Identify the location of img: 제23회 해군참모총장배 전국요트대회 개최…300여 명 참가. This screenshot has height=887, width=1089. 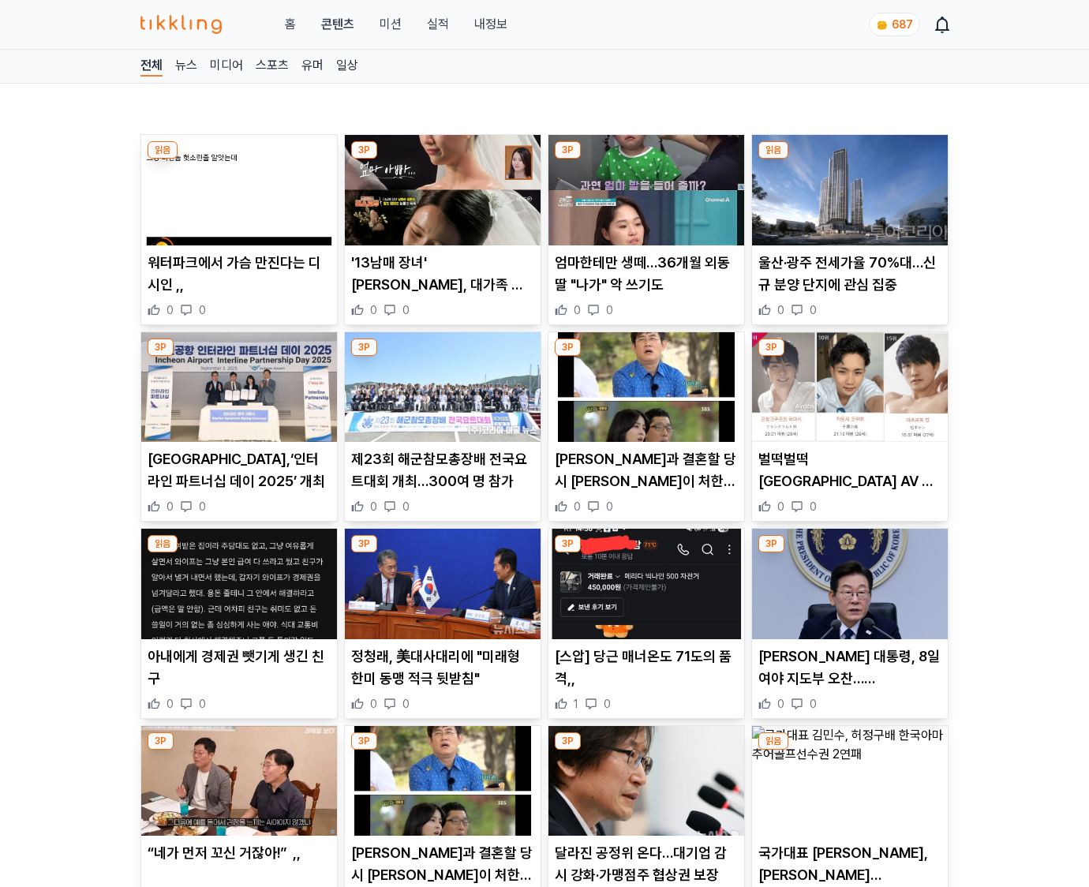
(443, 387).